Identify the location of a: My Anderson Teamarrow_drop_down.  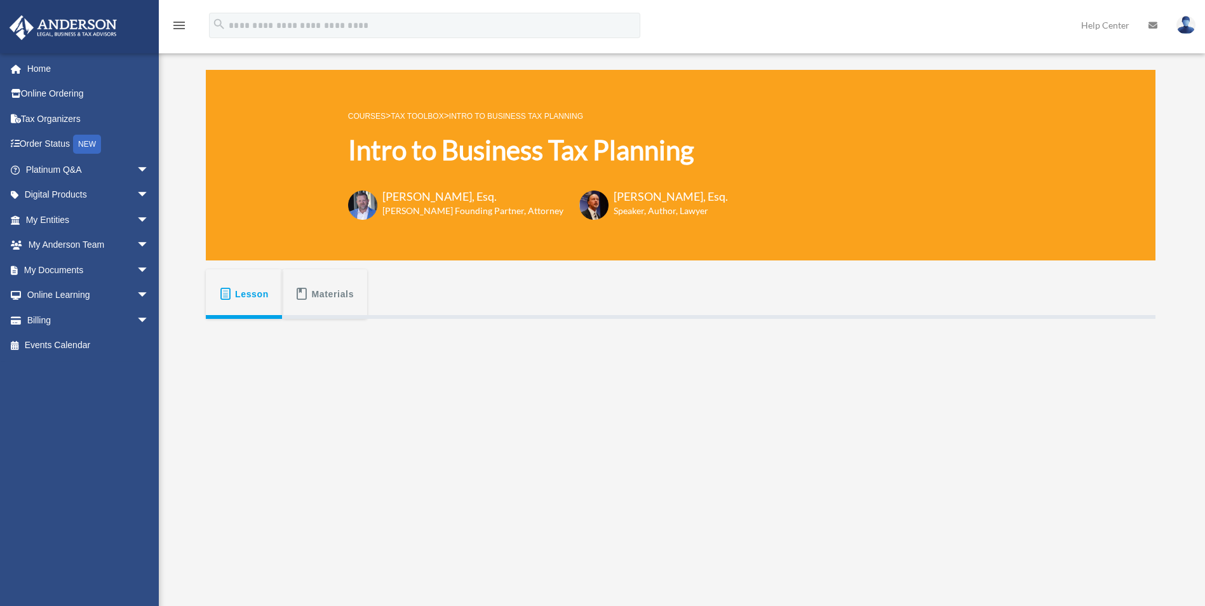
(88, 245).